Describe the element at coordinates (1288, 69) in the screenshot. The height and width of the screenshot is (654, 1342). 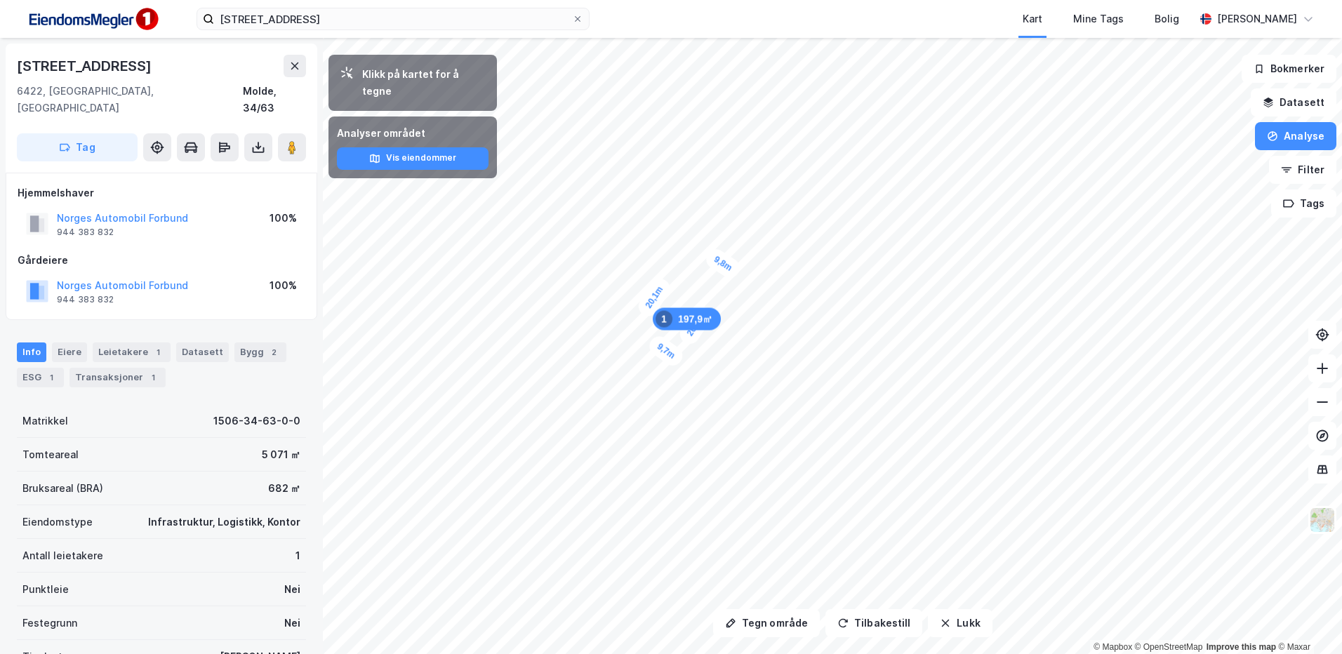
I see `button: Bokmerker` at that location.